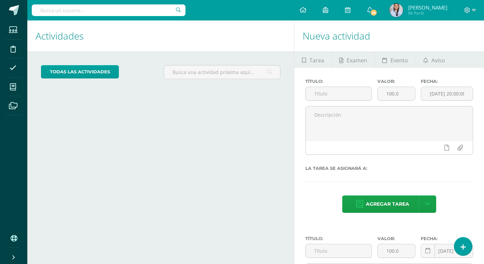 Image resolution: width=484 pixels, height=264 pixels. What do you see at coordinates (399, 60) in the screenshot?
I see `span: Evento` at bounding box center [399, 60].